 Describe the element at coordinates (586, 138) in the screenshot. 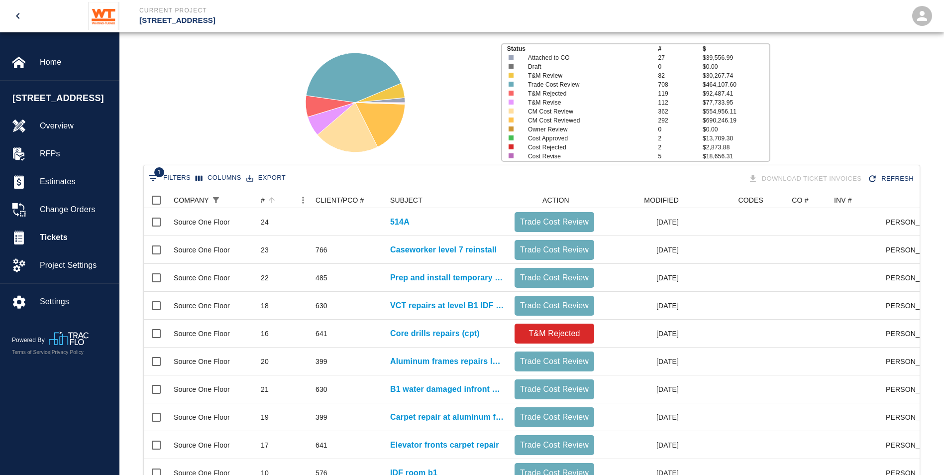

I see `p: Cost Approved` at that location.